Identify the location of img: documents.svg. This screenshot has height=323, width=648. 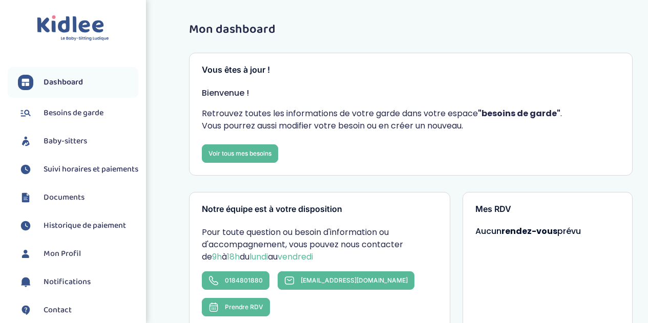
(26, 198).